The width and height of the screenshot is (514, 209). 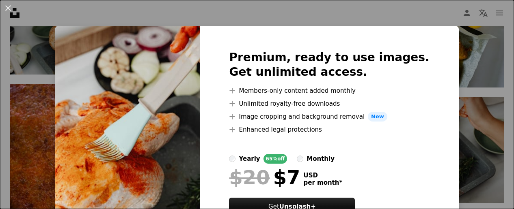 What do you see at coordinates (329, 91) in the screenshot?
I see `li: Members-only content added monthly` at bounding box center [329, 91].